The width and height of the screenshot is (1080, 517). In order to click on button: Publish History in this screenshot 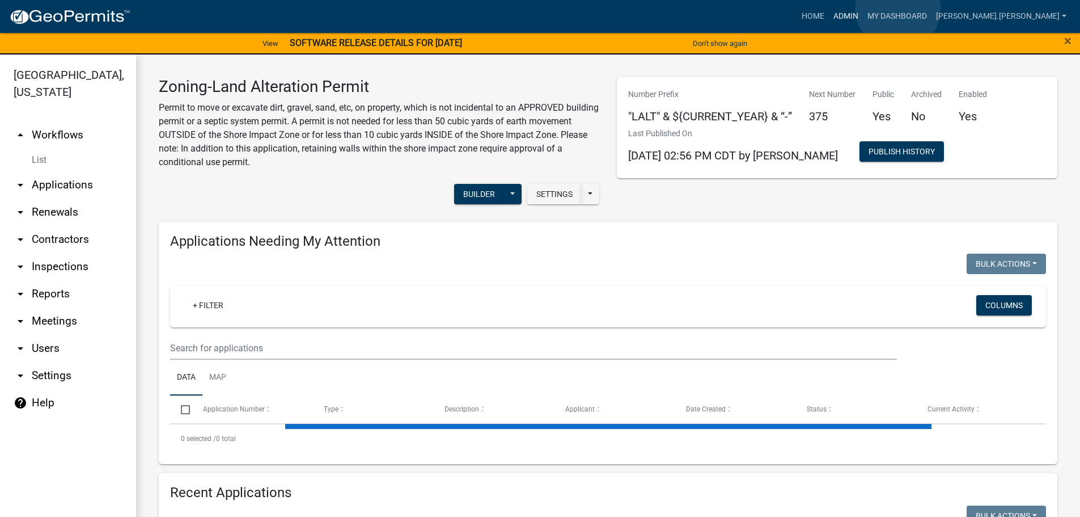, I will do `click(902, 151)`.